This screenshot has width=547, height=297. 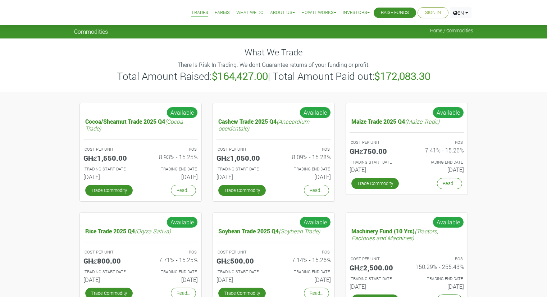 What do you see at coordinates (274, 125) in the screenshot?
I see `h5: Cashew Trade 2025 Q4` at bounding box center [274, 125].